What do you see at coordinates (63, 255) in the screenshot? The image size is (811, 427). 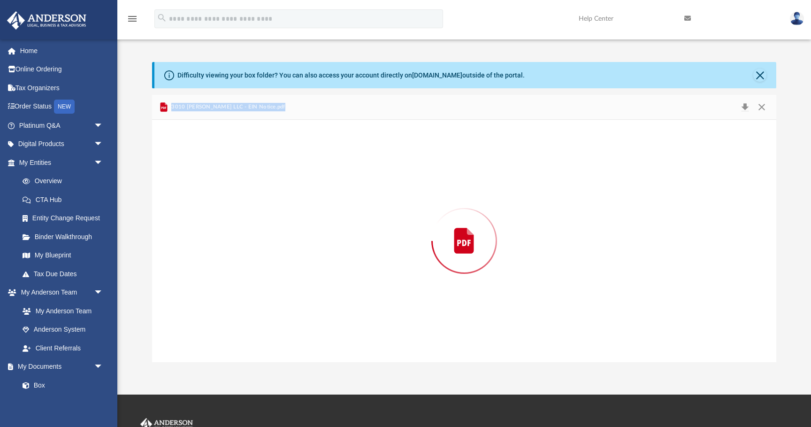 I see `a: My Blueprint` at bounding box center [63, 255].